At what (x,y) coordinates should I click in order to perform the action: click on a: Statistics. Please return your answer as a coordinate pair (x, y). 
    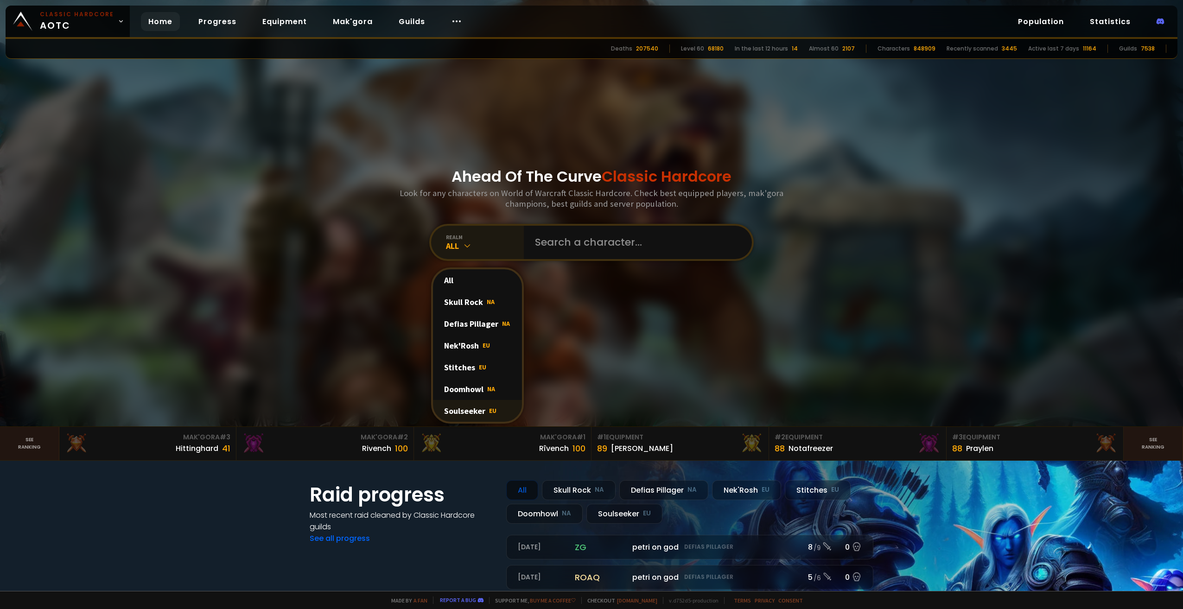
    Looking at the image, I should click on (1111, 21).